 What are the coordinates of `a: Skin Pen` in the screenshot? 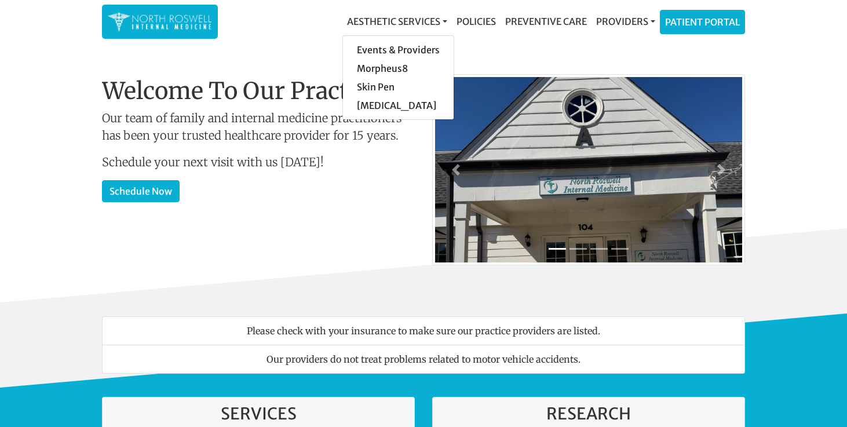 It's located at (398, 87).